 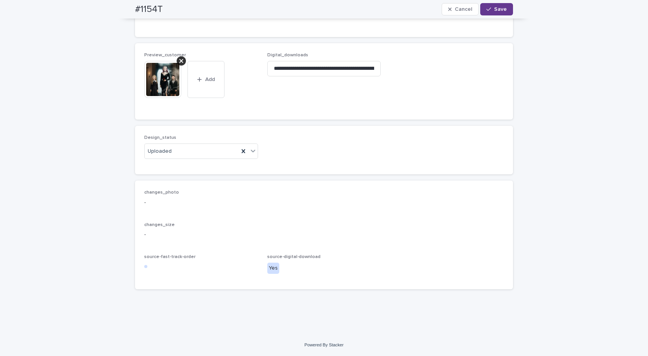 I want to click on span: Digital_downloads, so click(x=288, y=55).